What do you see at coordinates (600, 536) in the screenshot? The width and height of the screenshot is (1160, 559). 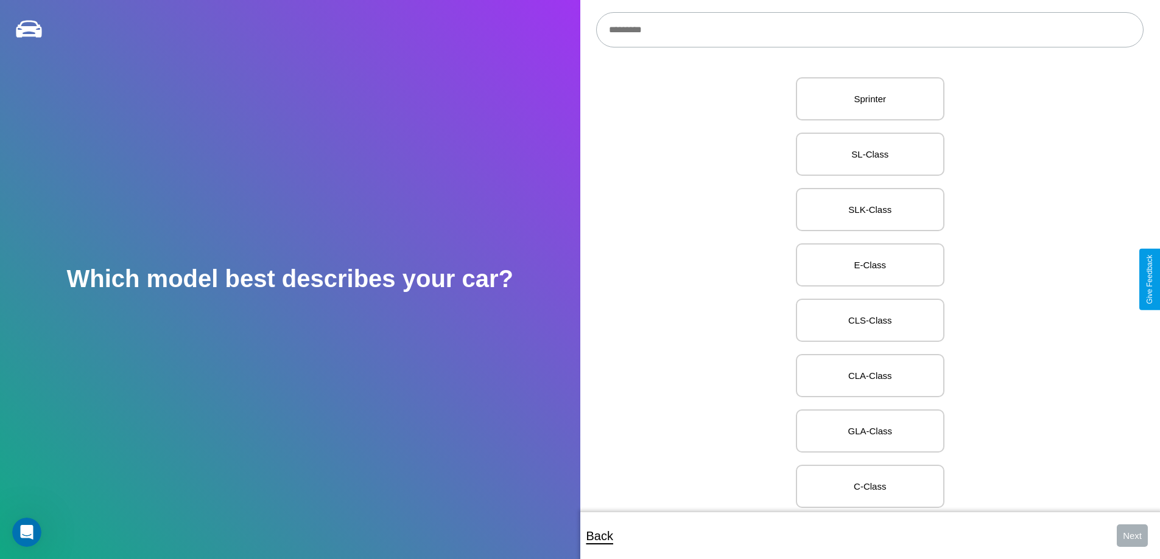 I see `p: Back` at bounding box center [600, 536].